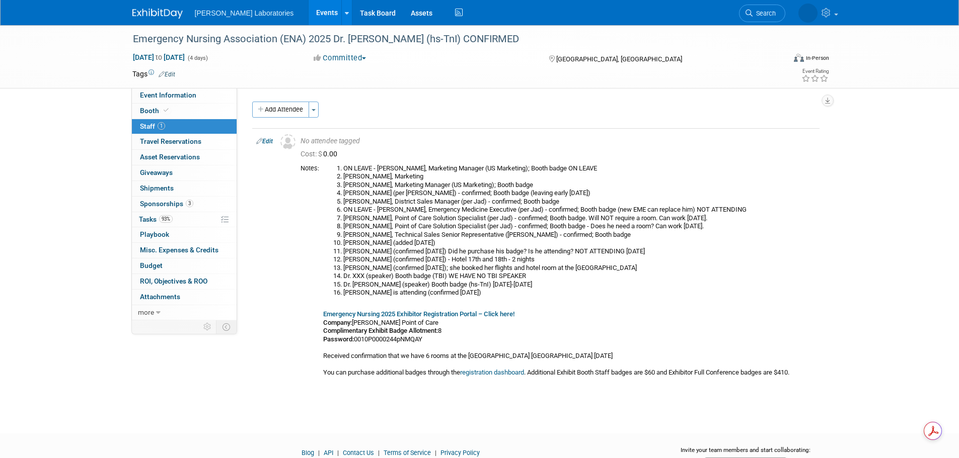 This screenshot has width=959, height=458. I want to click on span: Asset Reservations, so click(170, 157).